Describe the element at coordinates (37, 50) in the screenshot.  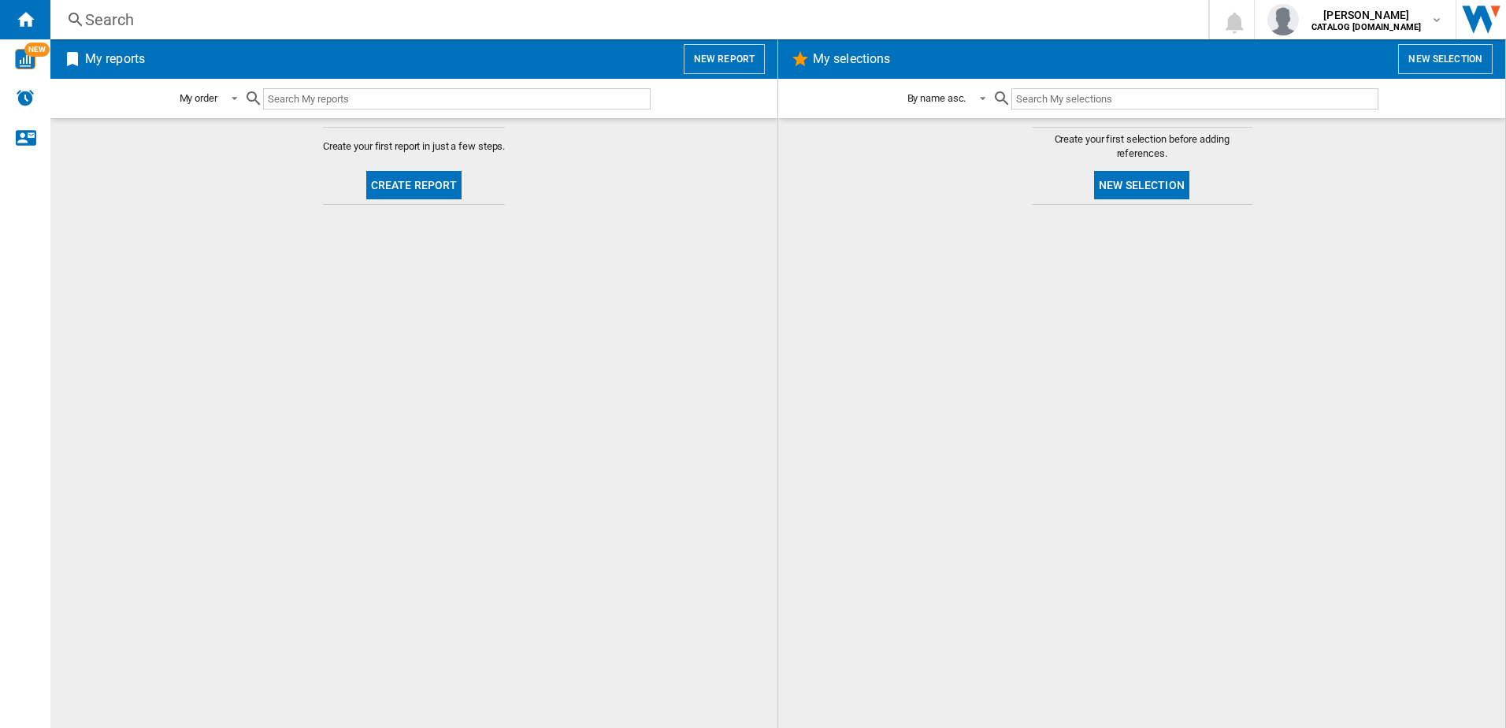
I see `span: NEW` at that location.